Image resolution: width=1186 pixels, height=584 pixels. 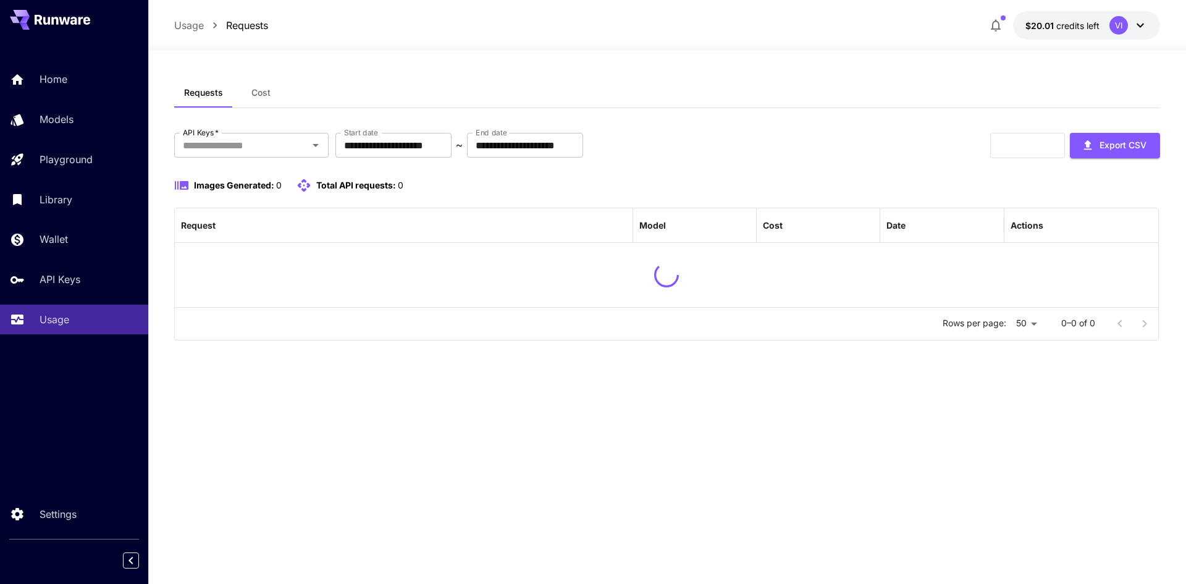 I want to click on div: VI, so click(x=1119, y=25).